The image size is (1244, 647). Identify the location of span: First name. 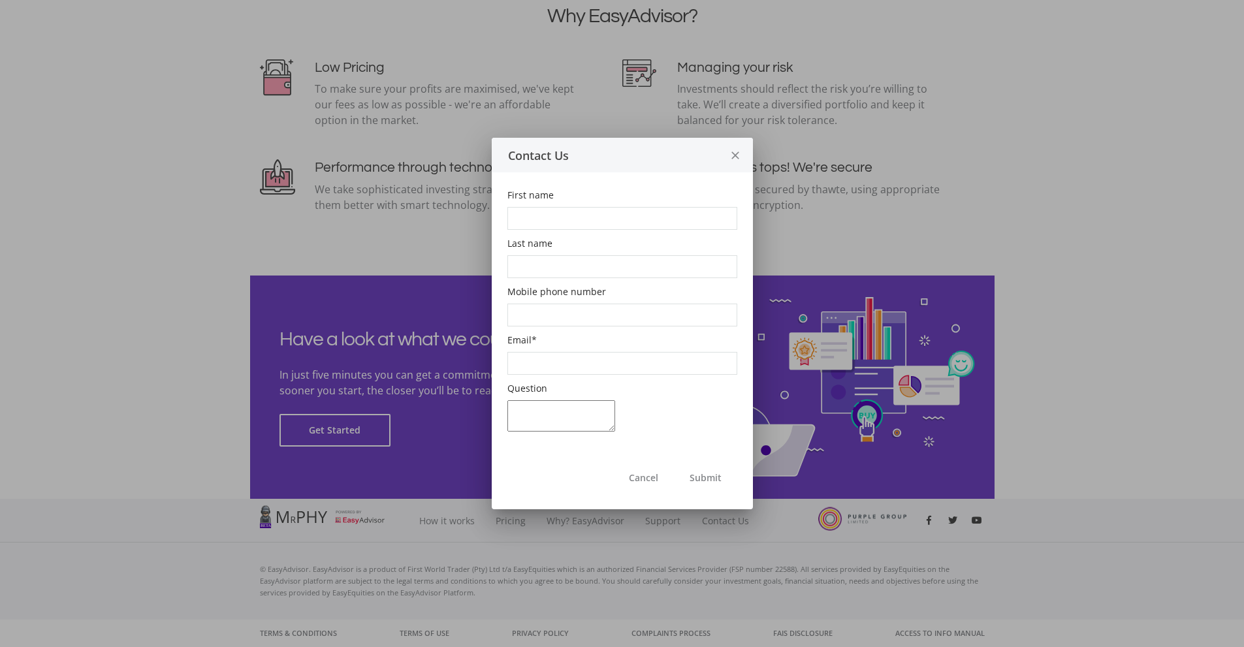
(530, 195).